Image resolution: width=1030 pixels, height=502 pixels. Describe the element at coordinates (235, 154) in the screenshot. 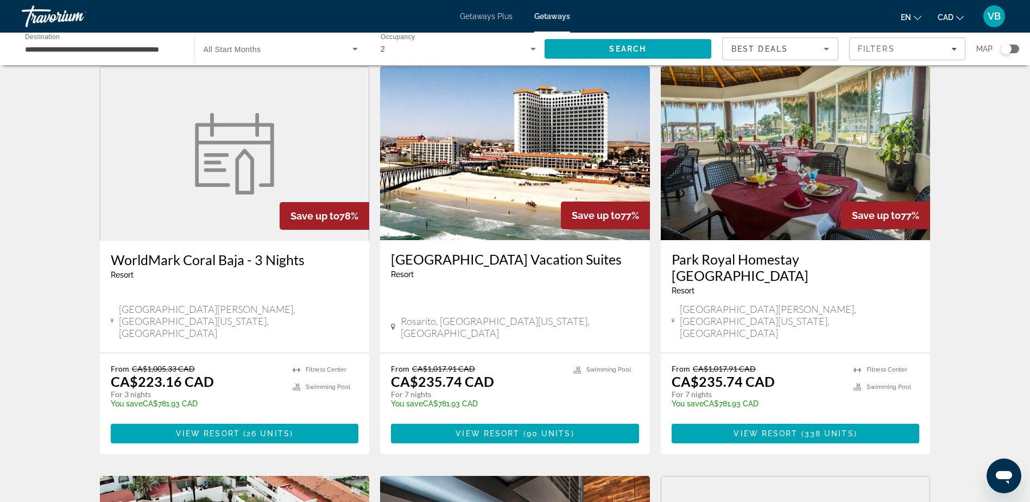

I see `img: WorldMark Coral Baja - 3 Nights` at that location.